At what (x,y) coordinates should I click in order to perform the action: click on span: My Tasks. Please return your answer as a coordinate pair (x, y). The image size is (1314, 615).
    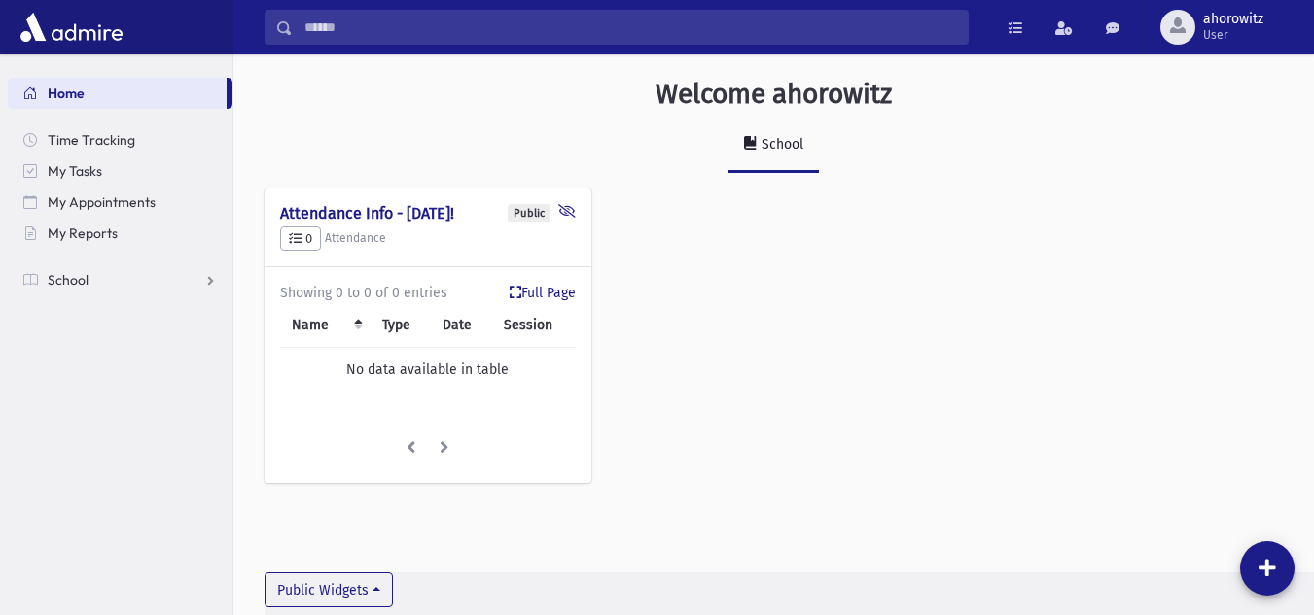
    Looking at the image, I should click on (75, 171).